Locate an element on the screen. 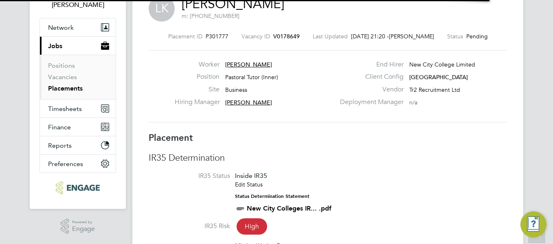 This screenshot has height=244, width=553. label: Placement ID is located at coordinates (185, 36).